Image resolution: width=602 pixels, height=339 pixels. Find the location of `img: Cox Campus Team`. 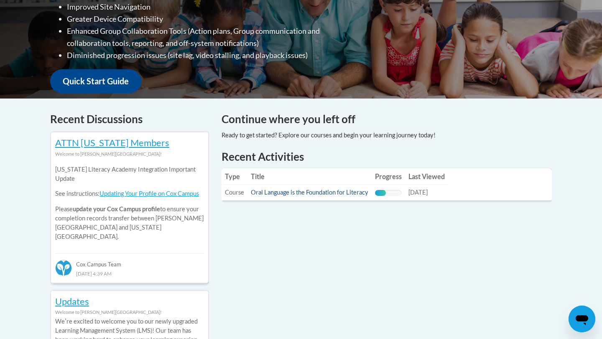

img: Cox Campus Team is located at coordinates (64, 268).